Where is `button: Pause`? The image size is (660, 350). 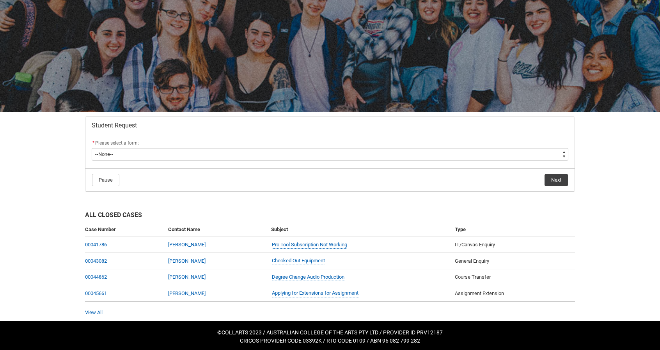 button: Pause is located at coordinates (106, 180).